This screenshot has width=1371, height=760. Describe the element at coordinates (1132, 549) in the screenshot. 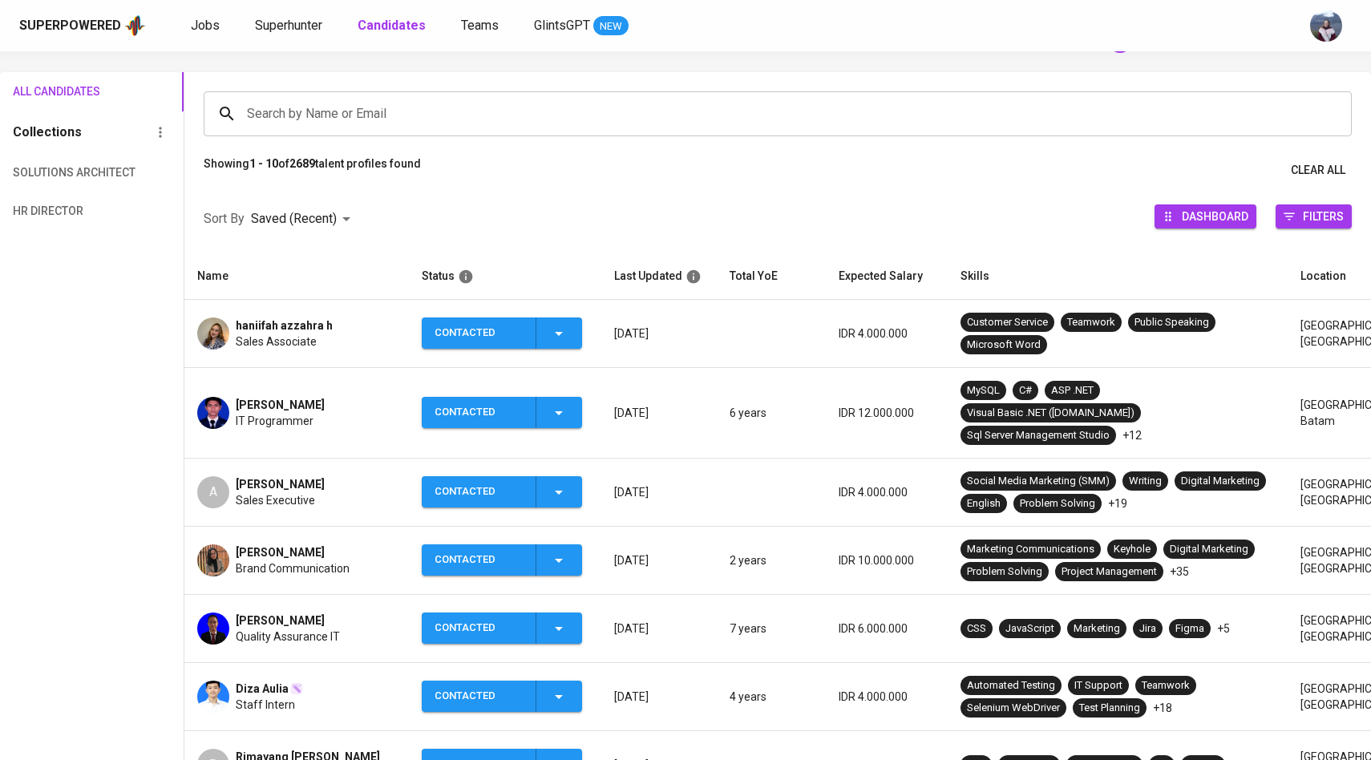

I see `div: Keyhole` at that location.